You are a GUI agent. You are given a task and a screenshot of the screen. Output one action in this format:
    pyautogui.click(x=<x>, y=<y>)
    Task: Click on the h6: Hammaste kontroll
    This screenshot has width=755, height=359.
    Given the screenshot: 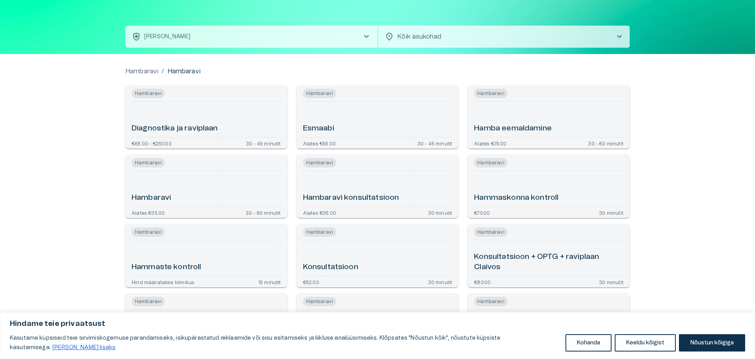 What is the action you would take?
    pyautogui.click(x=166, y=267)
    